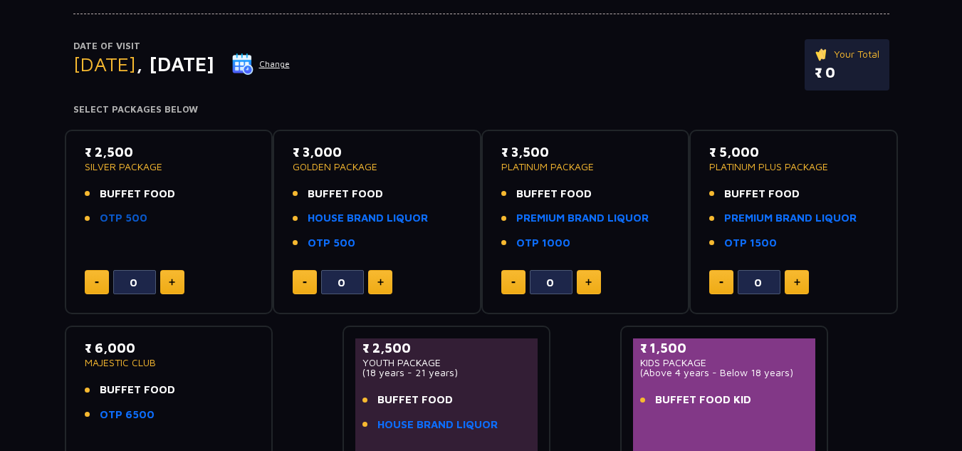 The height and width of the screenshot is (451, 962). Describe the element at coordinates (446, 362) in the screenshot. I see `p: YOUTH PACKAGE` at that location.